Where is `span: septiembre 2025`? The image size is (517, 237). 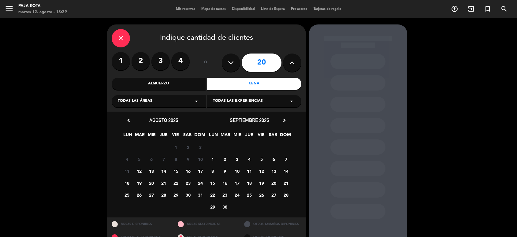
span: septiembre 2025 is located at coordinates (249, 120).